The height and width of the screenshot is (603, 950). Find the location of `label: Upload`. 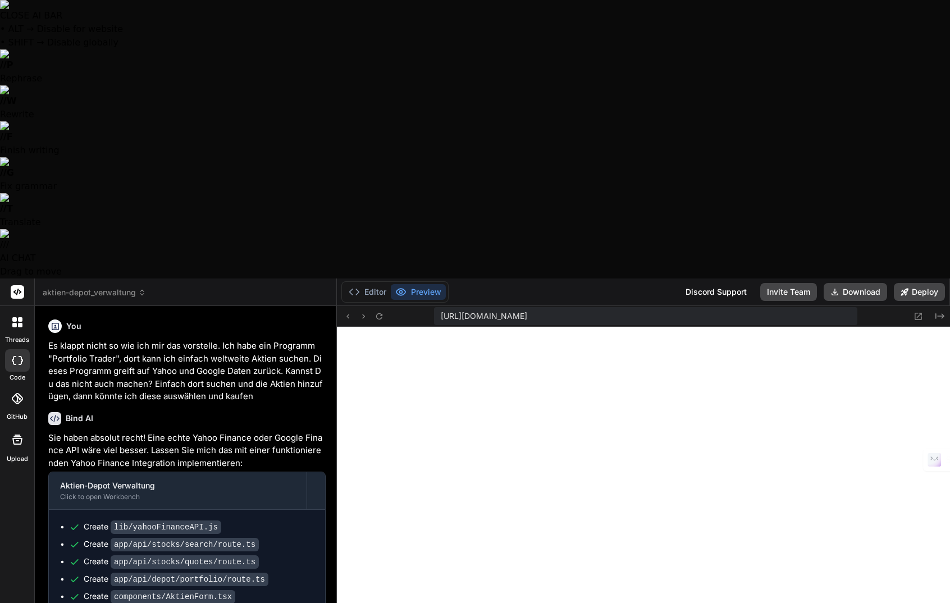

label: Upload is located at coordinates (17, 459).